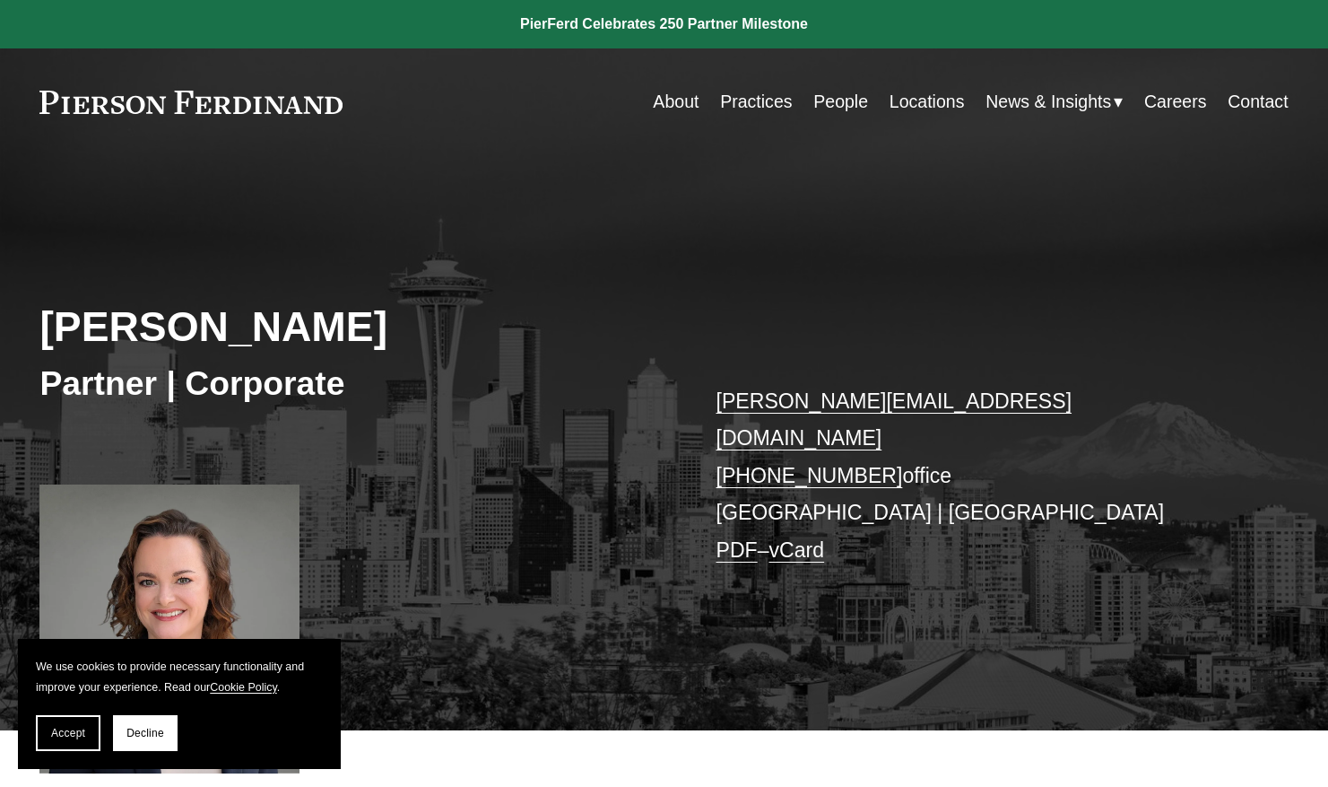 The height and width of the screenshot is (787, 1328). I want to click on a: People, so click(840, 101).